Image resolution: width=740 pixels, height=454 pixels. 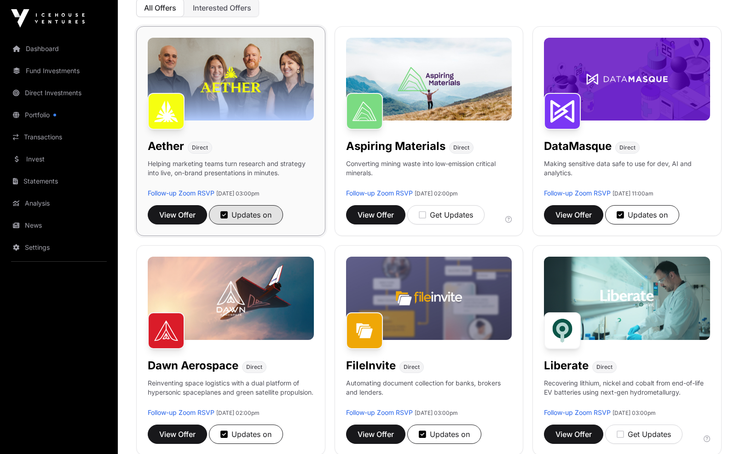 What do you see at coordinates (59, 181) in the screenshot?
I see `a: Statements` at bounding box center [59, 181].